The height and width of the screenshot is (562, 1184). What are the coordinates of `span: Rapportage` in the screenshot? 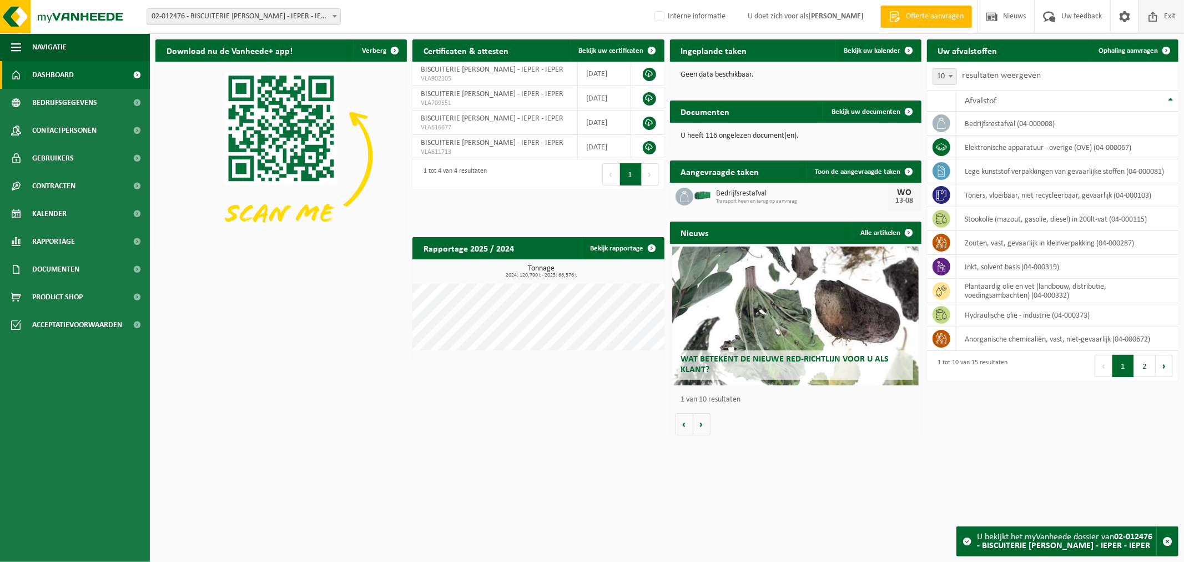 It's located at (53, 242).